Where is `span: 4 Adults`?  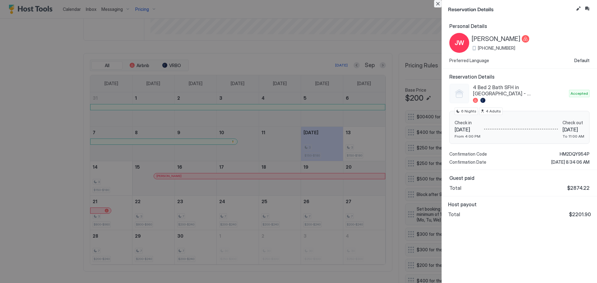
span: 4 Adults is located at coordinates (493, 111).